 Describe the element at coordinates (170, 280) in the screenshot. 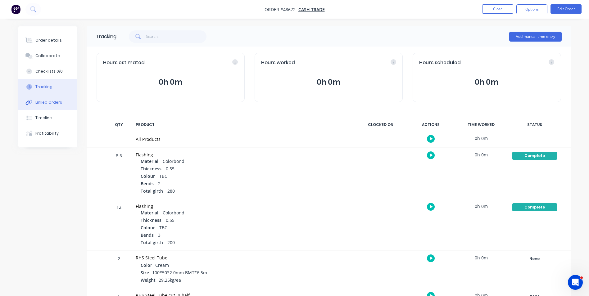

I see `span: 29.25kg/ea` at that location.